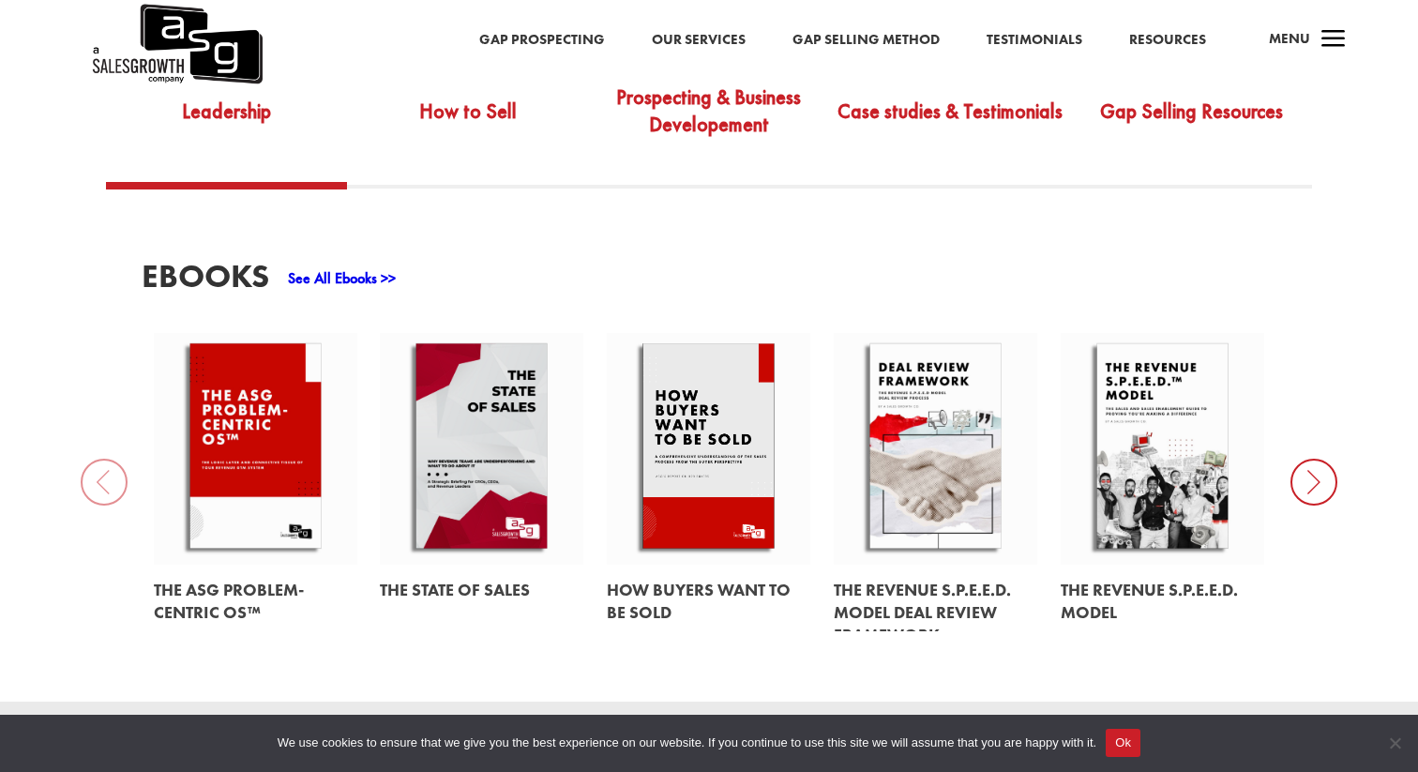 This screenshot has height=772, width=1418. What do you see at coordinates (1123, 743) in the screenshot?
I see `button: Ok` at bounding box center [1123, 743].